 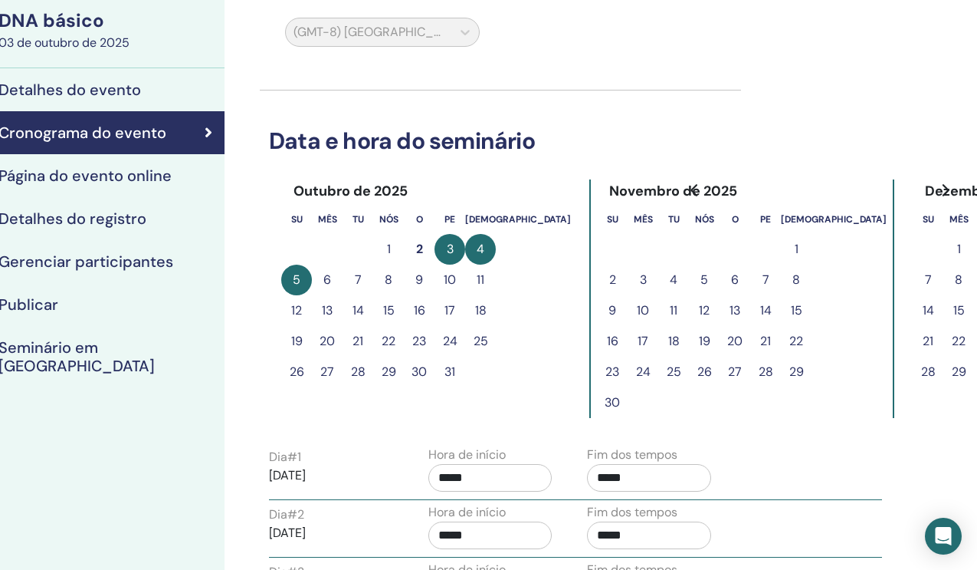 I want to click on font: Pe, so click(x=766, y=219).